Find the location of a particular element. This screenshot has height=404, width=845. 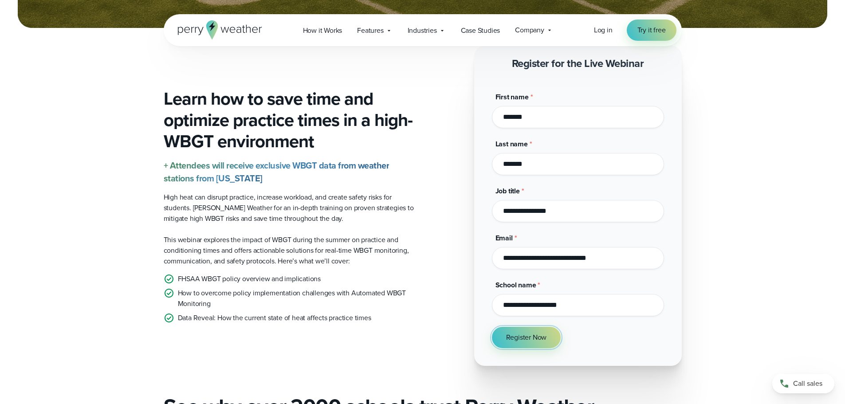

span: Features is located at coordinates (370, 31).